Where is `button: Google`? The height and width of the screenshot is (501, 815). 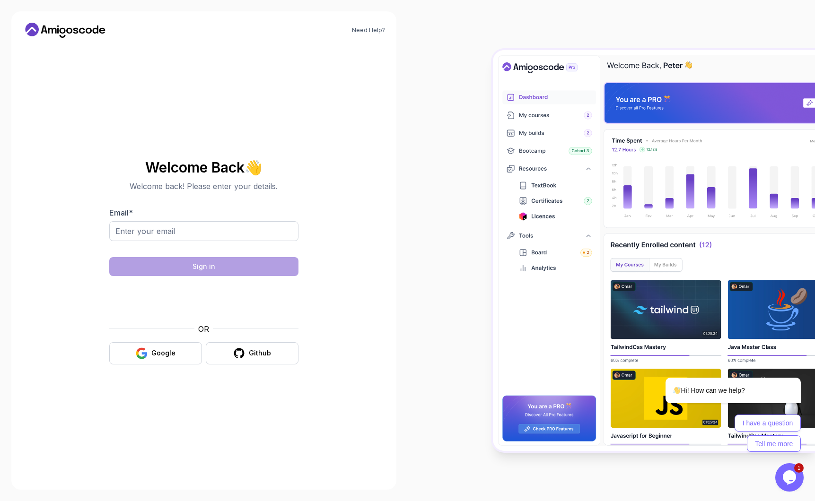 button: Google is located at coordinates (156, 353).